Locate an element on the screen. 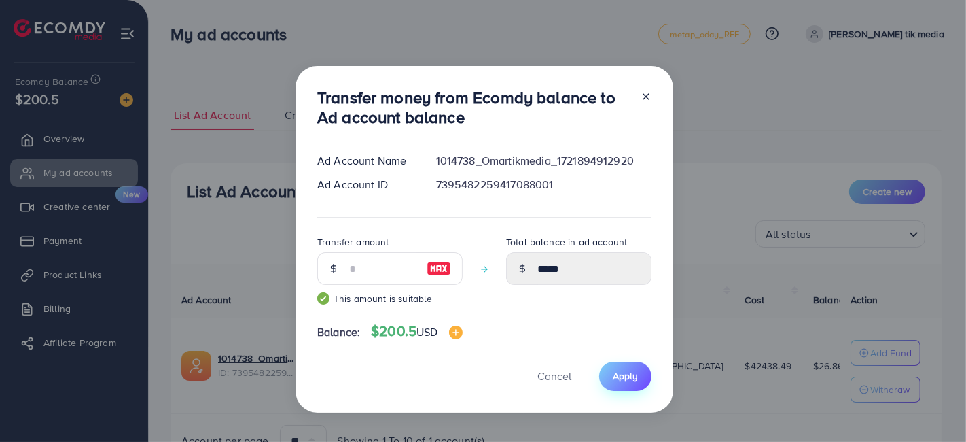 The image size is (966, 442). div: 1014738_Omartikmedia_1721894912920 is located at coordinates (544, 160).